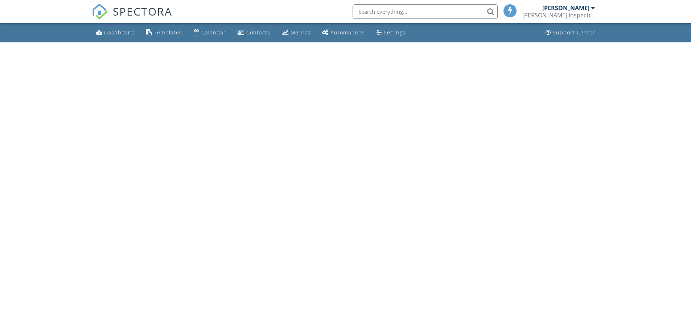 Image resolution: width=691 pixels, height=330 pixels. Describe the element at coordinates (168, 32) in the screenshot. I see `div: Templates` at that location.